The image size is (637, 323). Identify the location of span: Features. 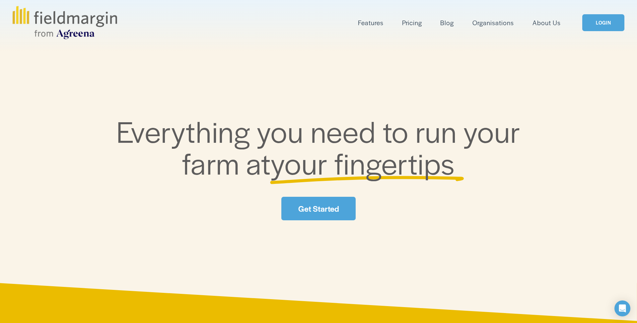
(370, 23).